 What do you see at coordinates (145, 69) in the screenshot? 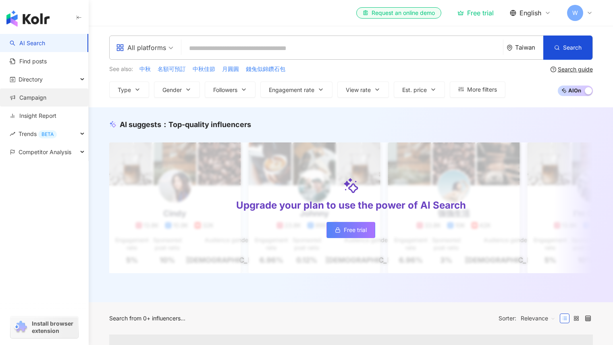
I see `span: 中秋` at bounding box center [145, 69].